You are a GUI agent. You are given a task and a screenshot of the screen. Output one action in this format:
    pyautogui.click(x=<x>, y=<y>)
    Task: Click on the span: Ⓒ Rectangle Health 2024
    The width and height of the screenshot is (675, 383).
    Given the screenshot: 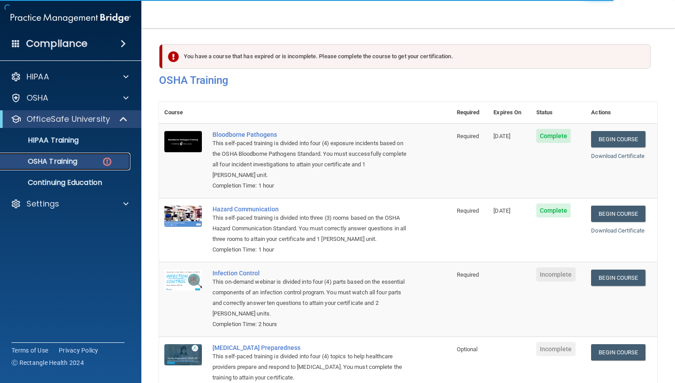 What is the action you would take?
    pyautogui.click(x=48, y=363)
    